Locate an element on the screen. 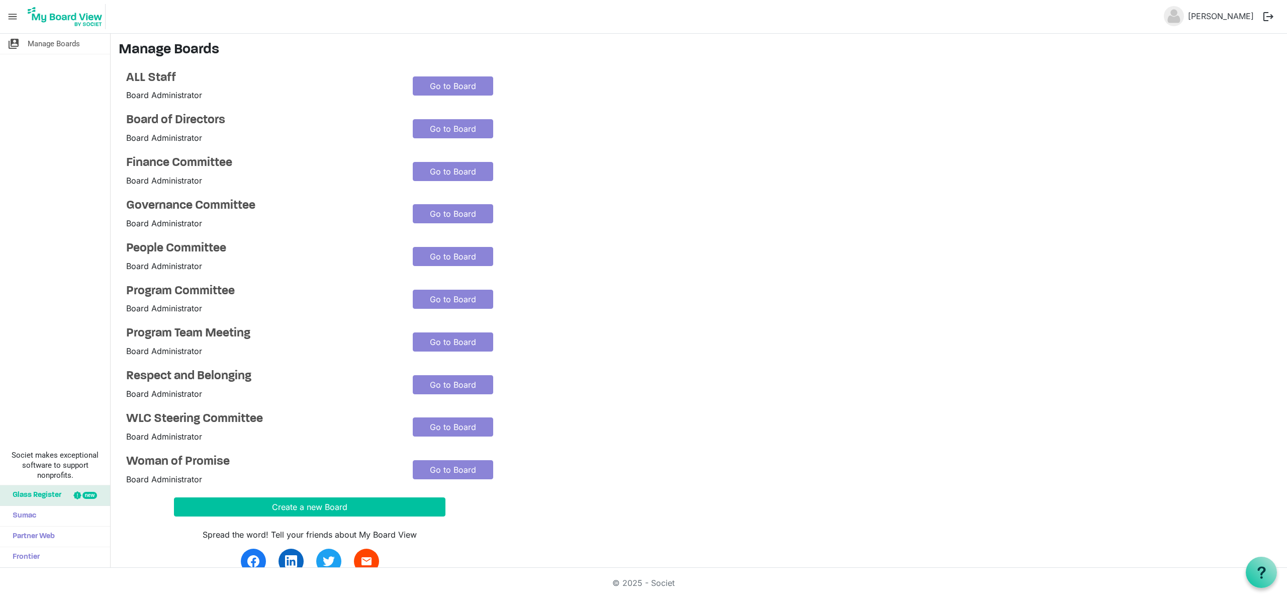 The image size is (1287, 598). a: Governance Committee is located at coordinates (262, 206).